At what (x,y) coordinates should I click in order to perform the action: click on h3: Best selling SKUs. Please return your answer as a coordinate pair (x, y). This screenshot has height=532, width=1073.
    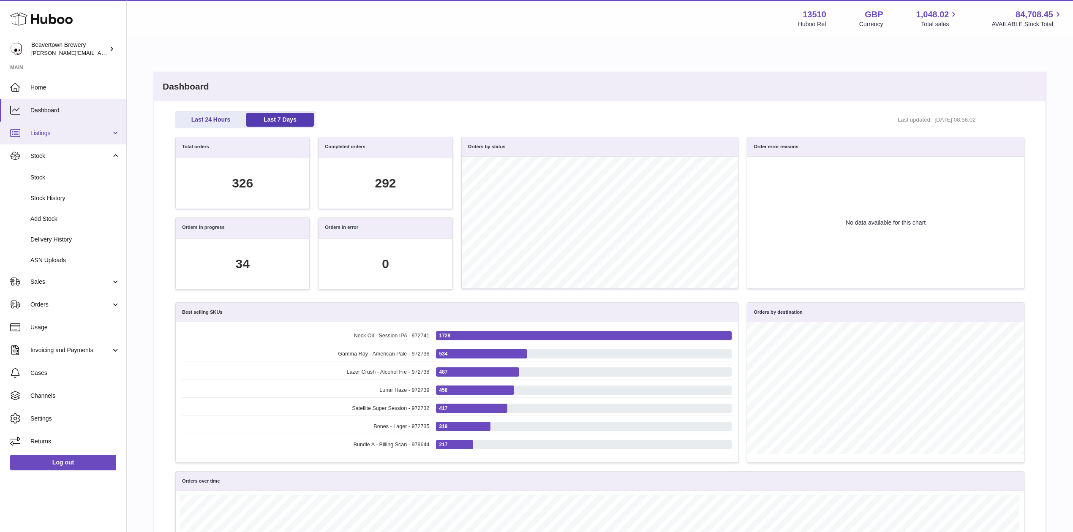
    Looking at the image, I should click on (202, 312).